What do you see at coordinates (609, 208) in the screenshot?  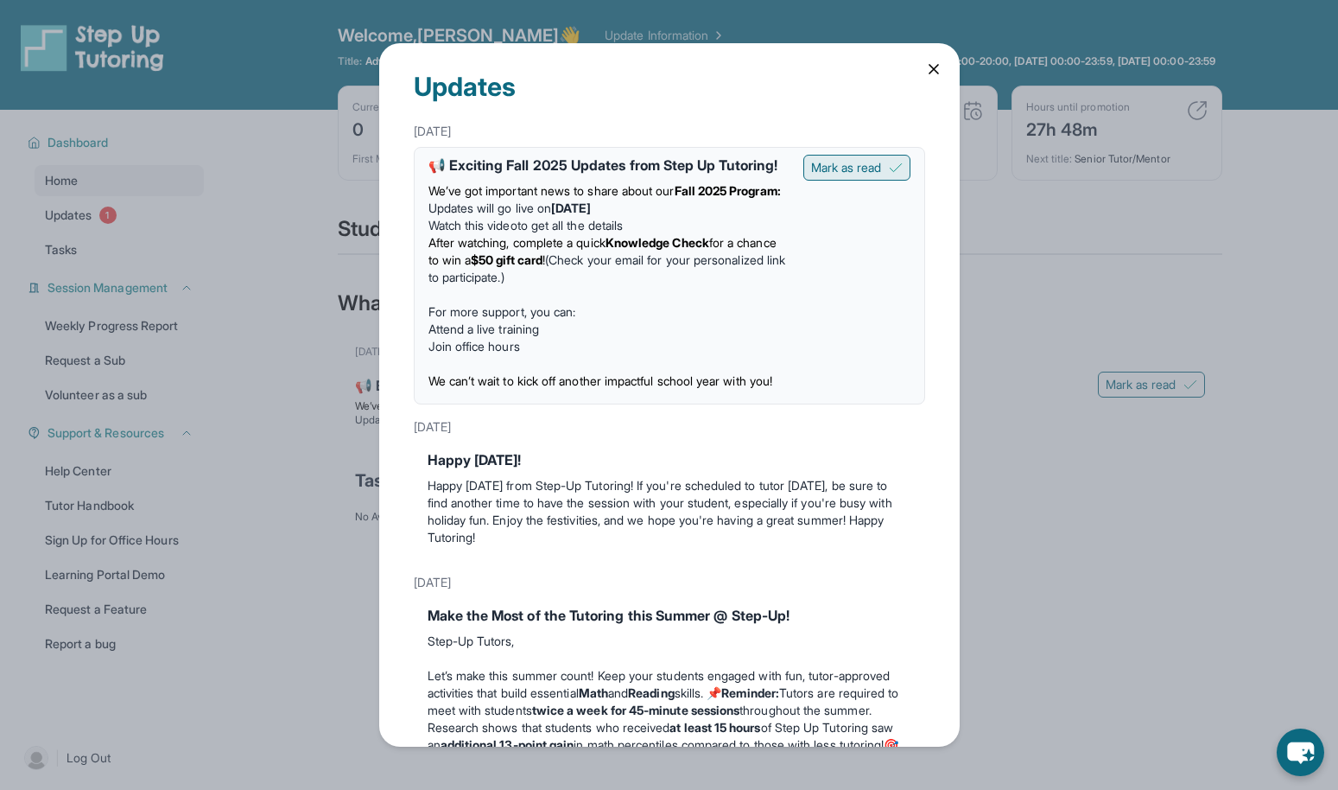 I see `li: Updates will go live on` at bounding box center [609, 208].